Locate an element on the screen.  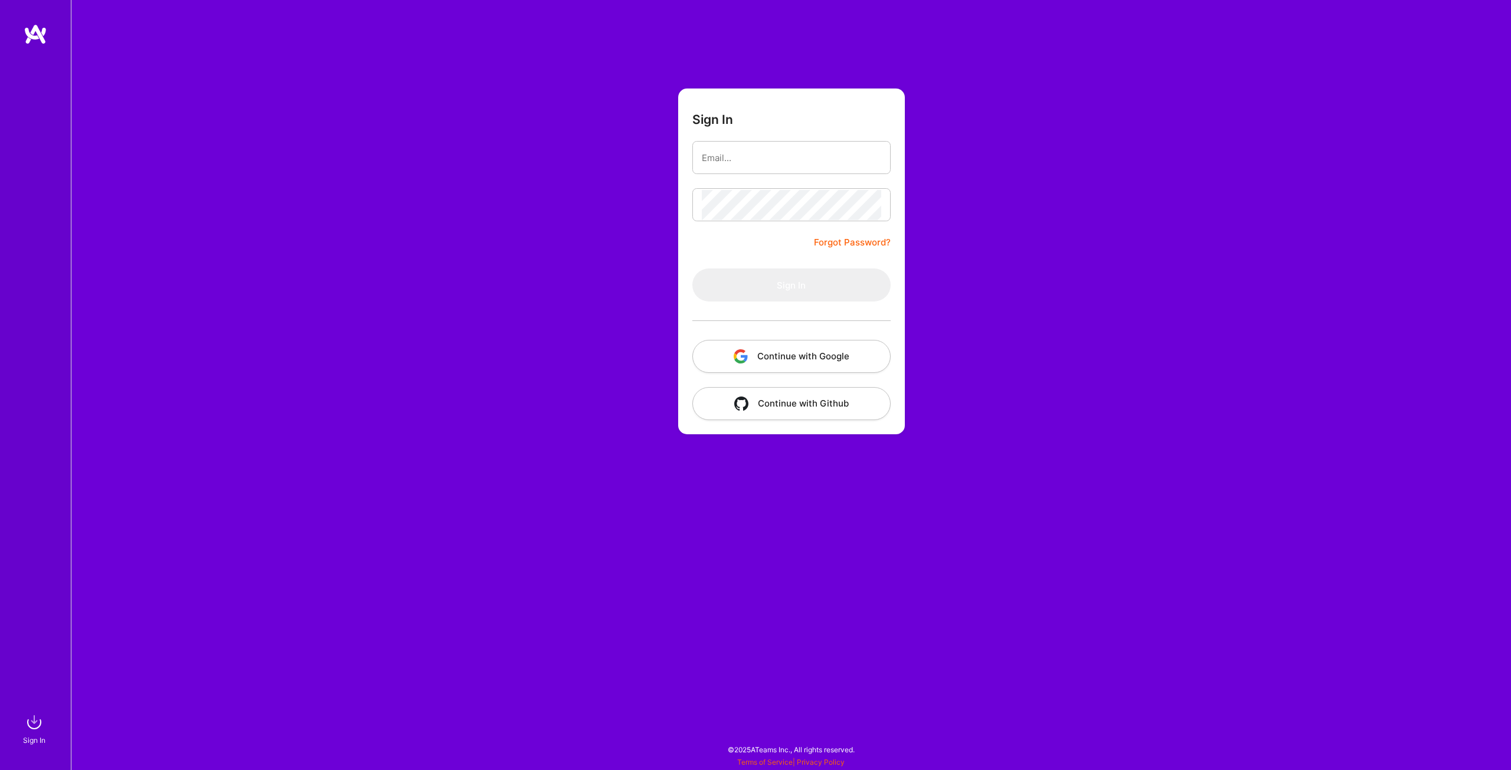
a: Forgot Password? is located at coordinates (852, 243).